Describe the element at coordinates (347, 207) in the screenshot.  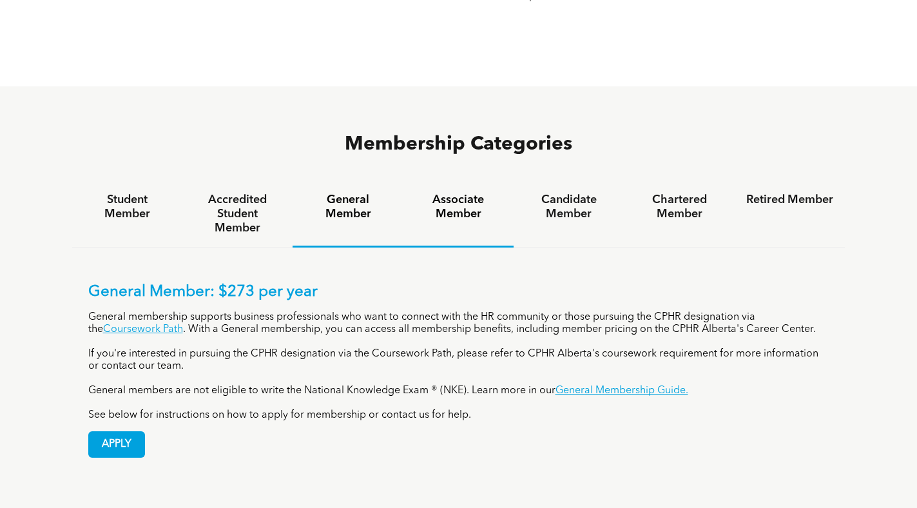
I see `h4: General Member` at that location.